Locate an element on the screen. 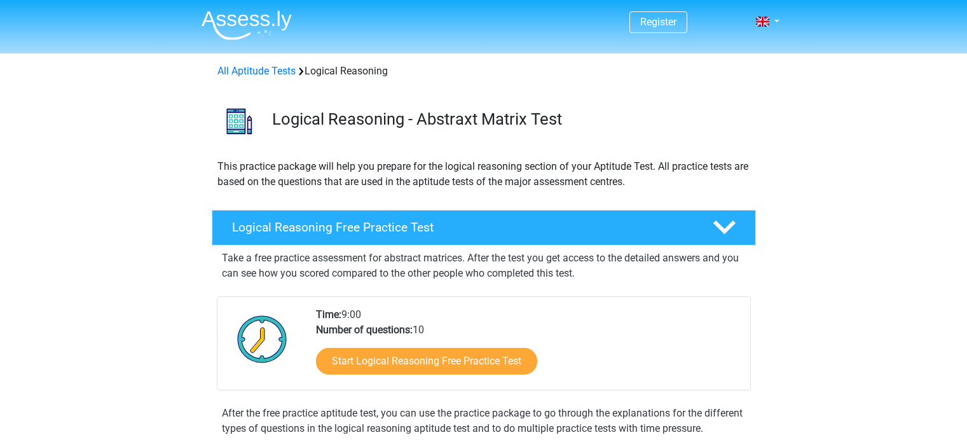 The width and height of the screenshot is (967, 442). a: Start Logical Reasoning Free Practice Test is located at coordinates (427, 361).